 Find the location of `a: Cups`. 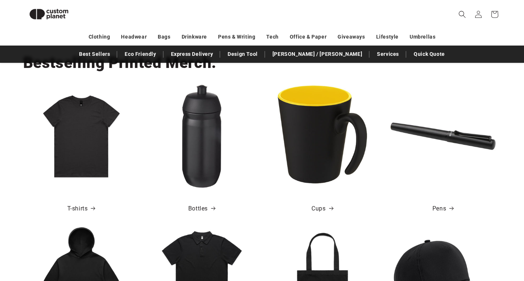

a: Cups is located at coordinates (322, 209).